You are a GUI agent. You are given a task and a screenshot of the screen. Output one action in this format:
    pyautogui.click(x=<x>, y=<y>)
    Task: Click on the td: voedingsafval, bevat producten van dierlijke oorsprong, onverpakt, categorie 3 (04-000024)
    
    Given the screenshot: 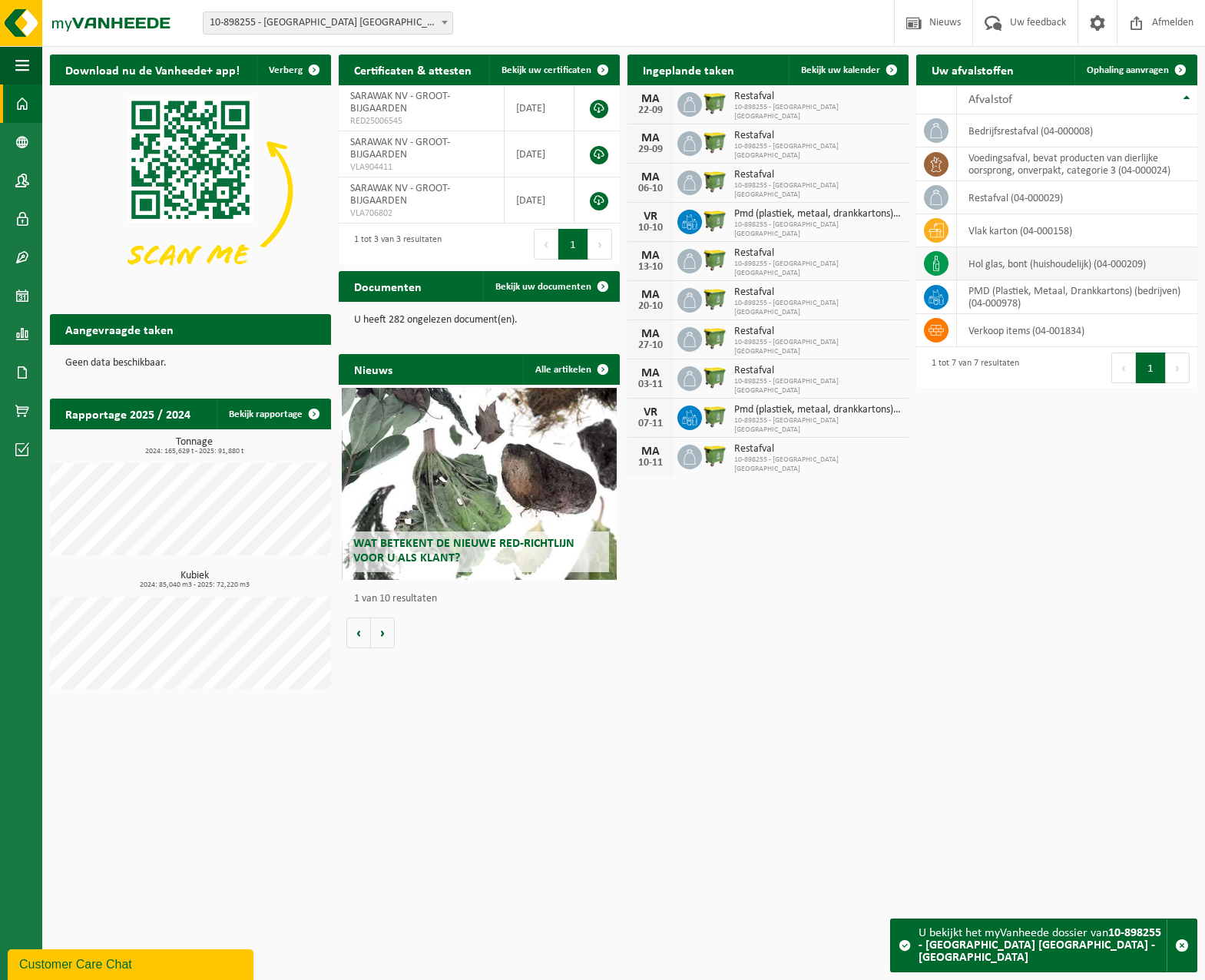 What is the action you would take?
    pyautogui.click(x=1076, y=164)
    